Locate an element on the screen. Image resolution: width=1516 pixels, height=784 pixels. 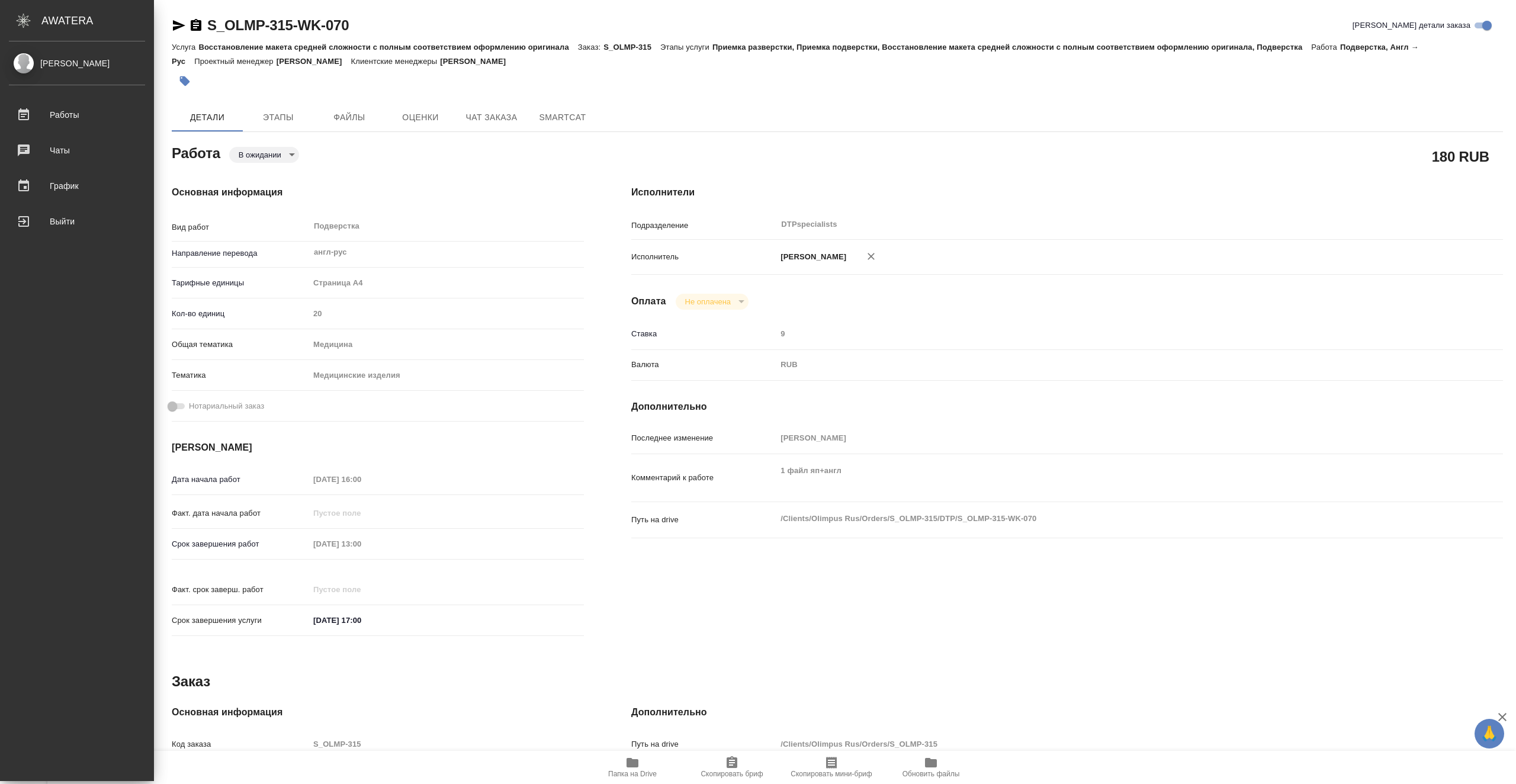
p: S_OLMP-315 is located at coordinates (631, 46).